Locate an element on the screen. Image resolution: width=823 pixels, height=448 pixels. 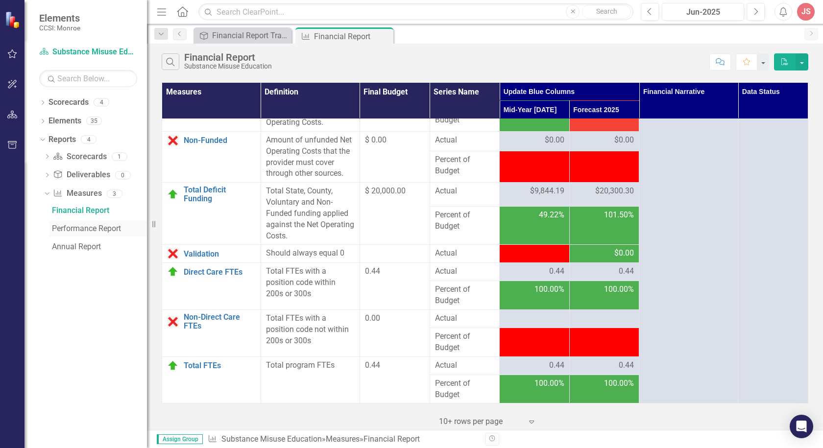
a: Reports is located at coordinates (62, 140).